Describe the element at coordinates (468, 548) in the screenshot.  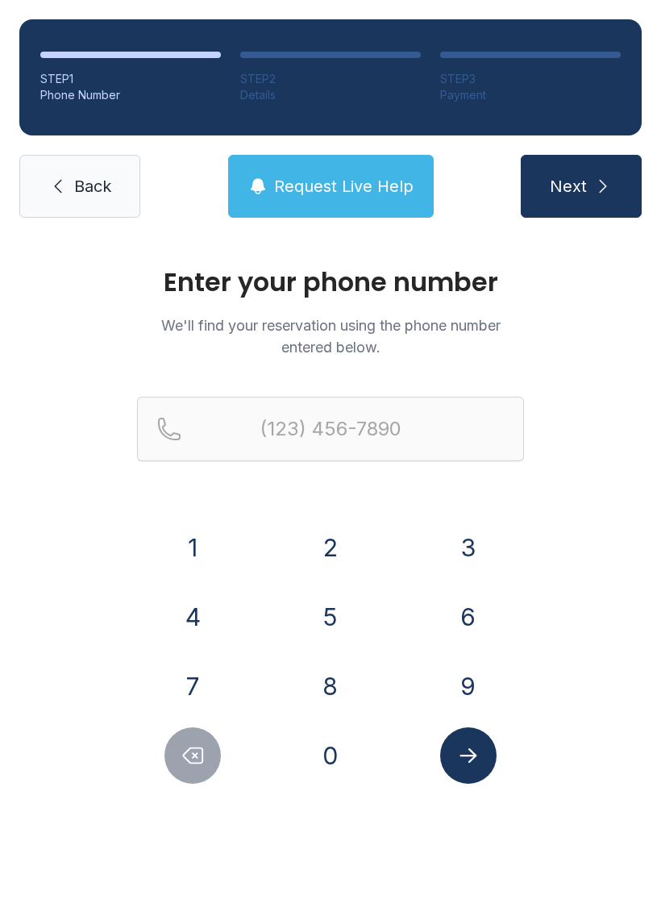
I see `button: 3` at that location.